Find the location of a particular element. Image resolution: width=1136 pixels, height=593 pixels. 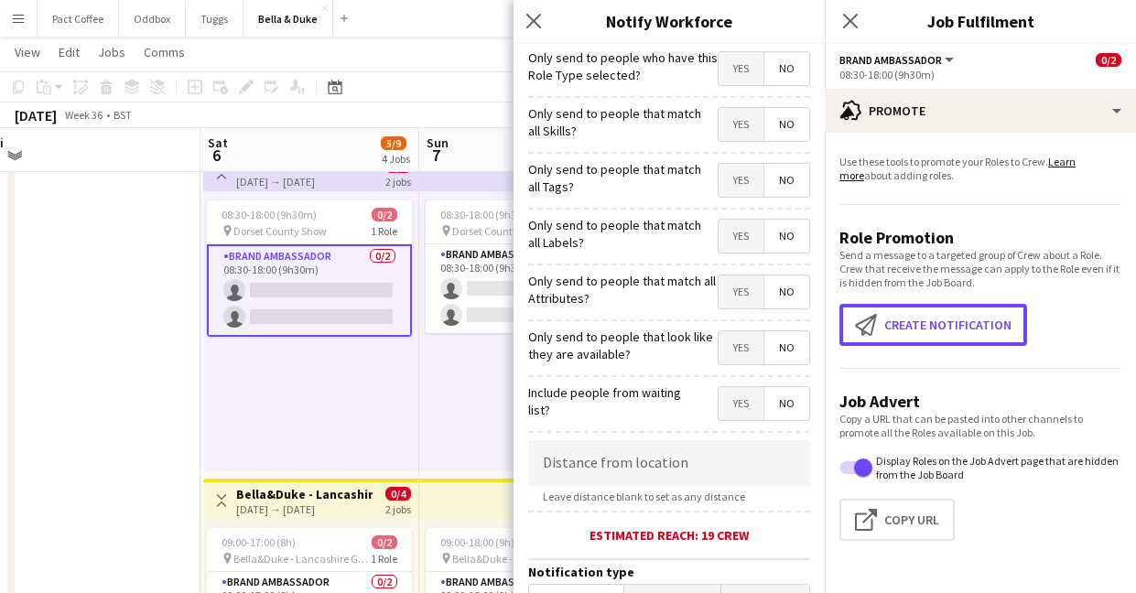

h3: Role Promotion is located at coordinates (981, 237).